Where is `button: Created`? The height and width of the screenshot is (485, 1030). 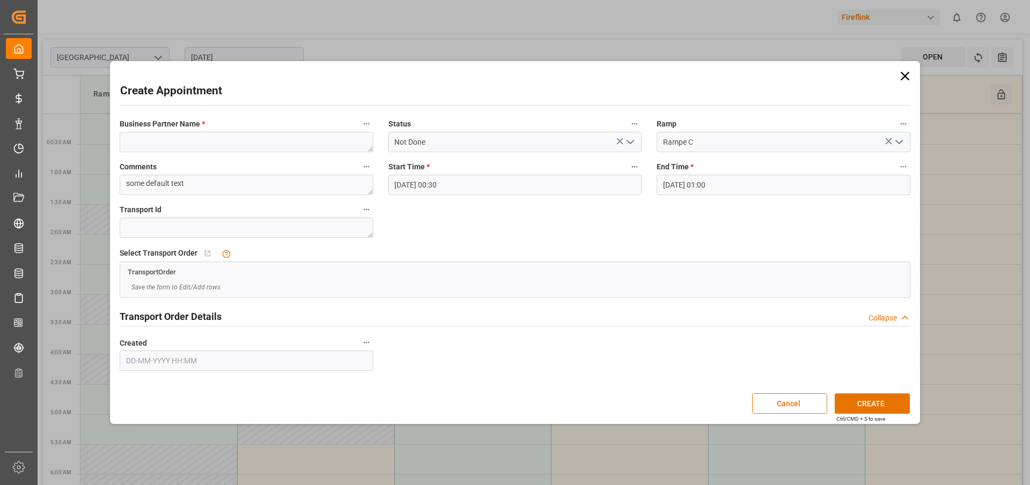
button: Created is located at coordinates (366, 343).